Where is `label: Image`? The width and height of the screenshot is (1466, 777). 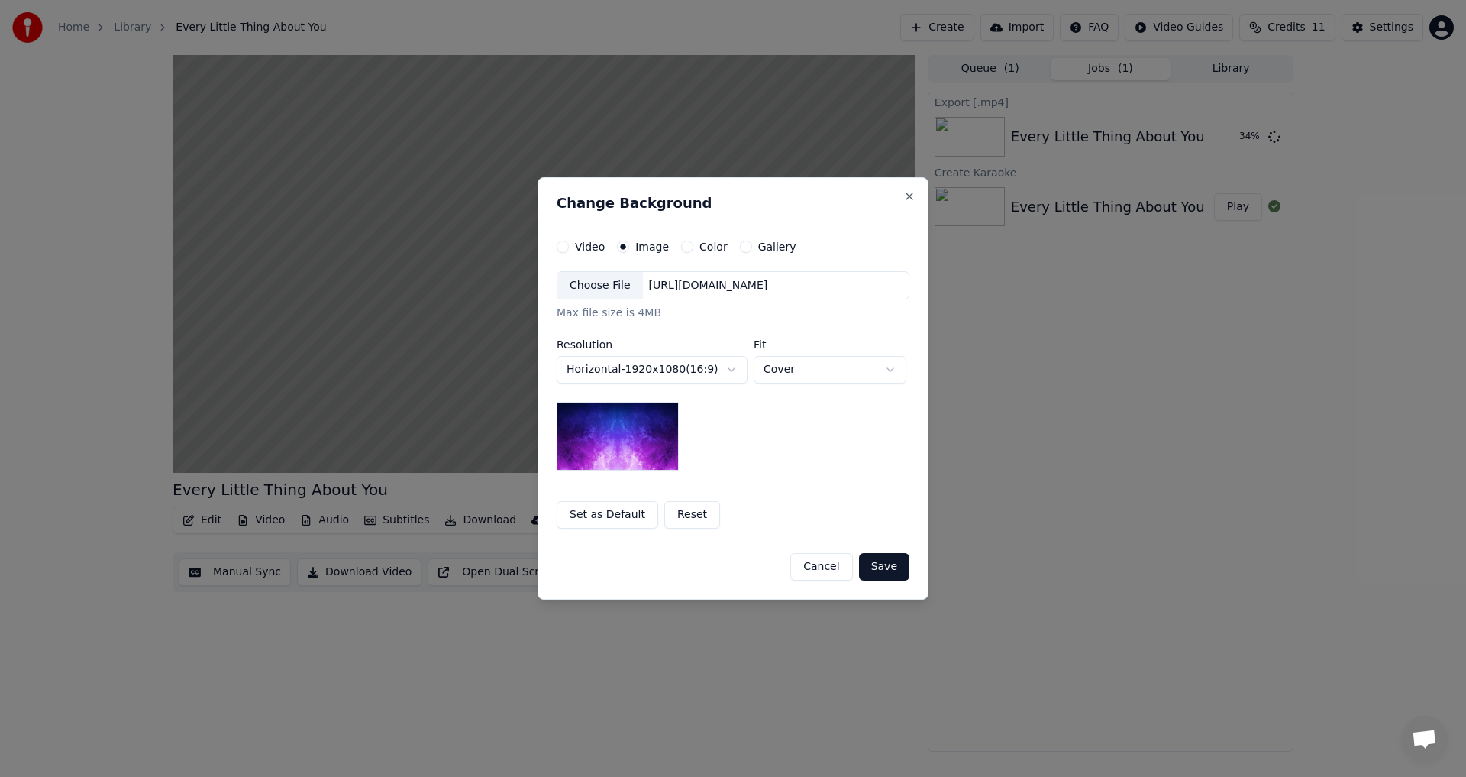 label: Image is located at coordinates (652, 247).